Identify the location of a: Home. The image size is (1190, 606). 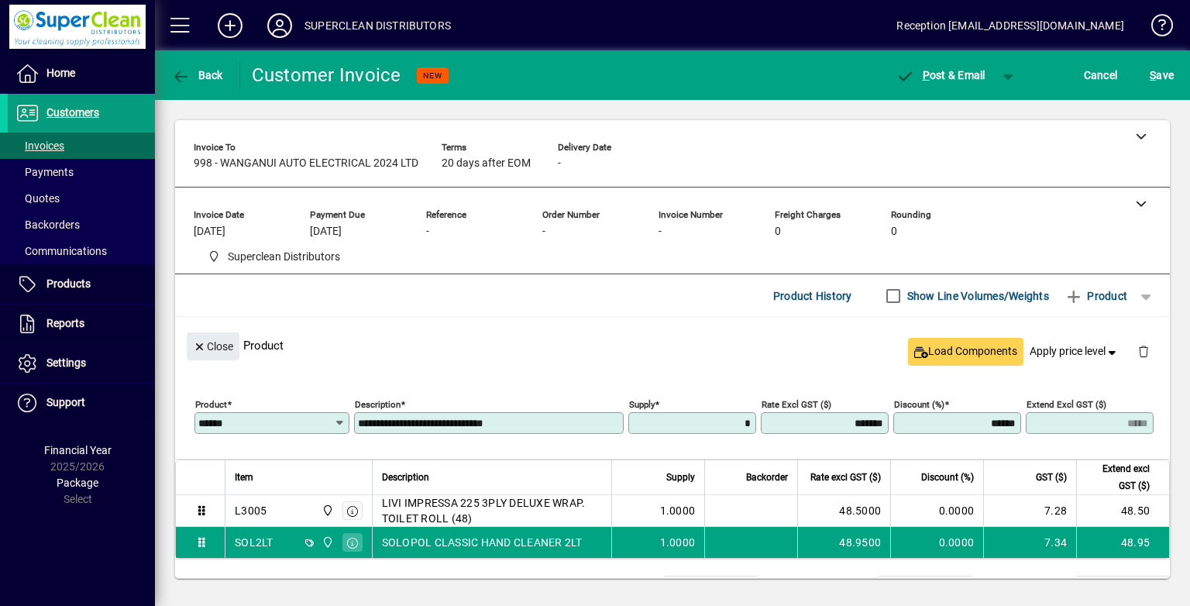
(81, 74).